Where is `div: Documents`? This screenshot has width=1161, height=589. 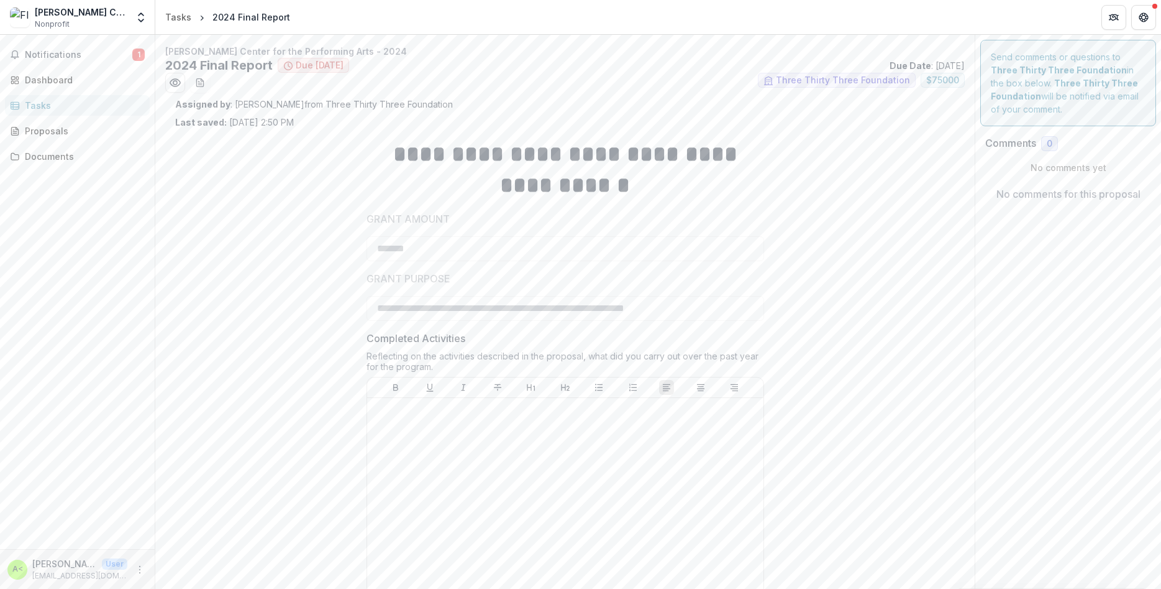
div: Documents is located at coordinates (82, 156).